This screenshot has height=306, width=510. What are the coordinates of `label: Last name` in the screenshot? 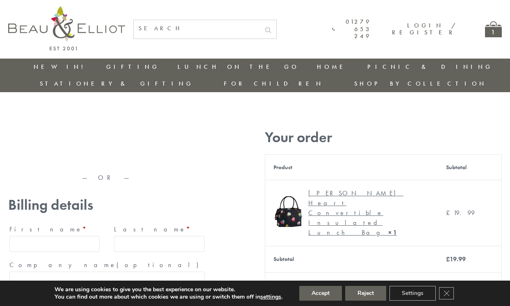 It's located at (159, 230).